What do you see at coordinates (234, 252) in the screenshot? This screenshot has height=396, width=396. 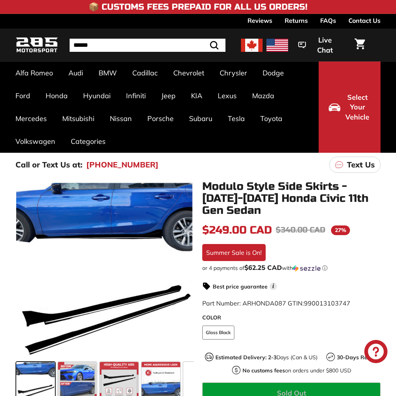 I see `div: Summer Sale is On!` at bounding box center [234, 252].